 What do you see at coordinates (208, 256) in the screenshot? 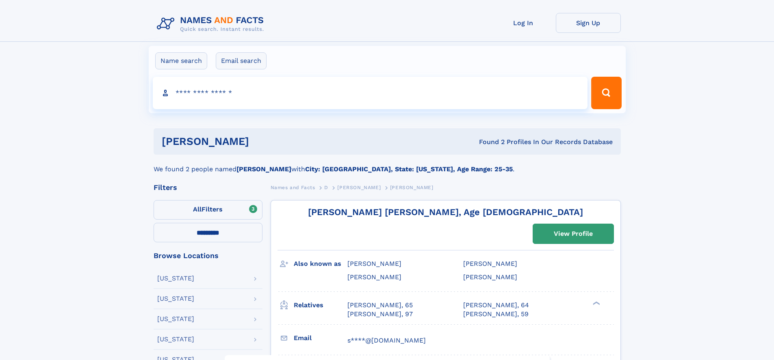
I see `div: Browse Locations` at bounding box center [208, 256].